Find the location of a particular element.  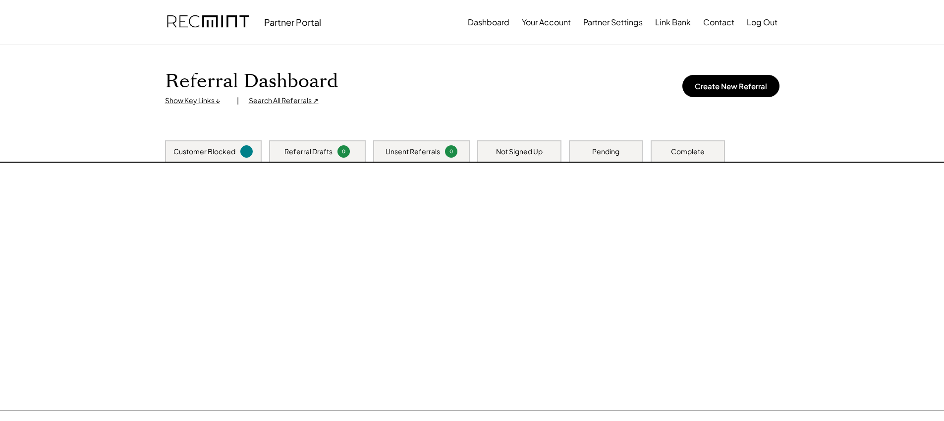

div: Search All Referrals ↗ is located at coordinates (283, 101).